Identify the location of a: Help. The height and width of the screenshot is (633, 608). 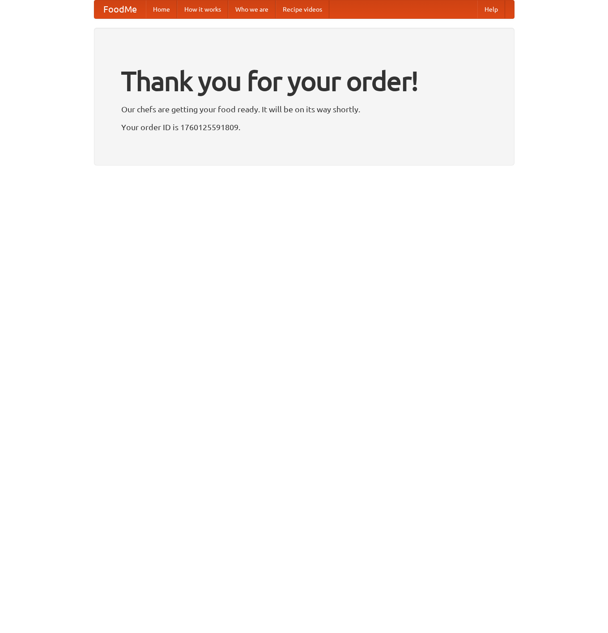
(491, 9).